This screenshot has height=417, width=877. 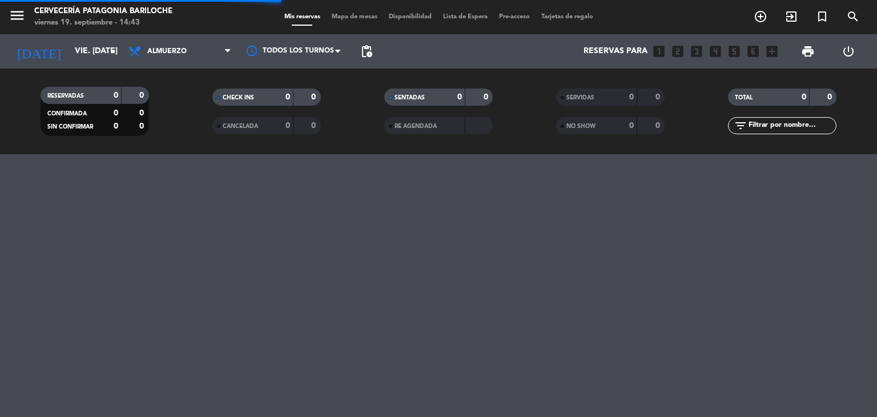 I want to click on span: Disponibilidad, so click(x=410, y=17).